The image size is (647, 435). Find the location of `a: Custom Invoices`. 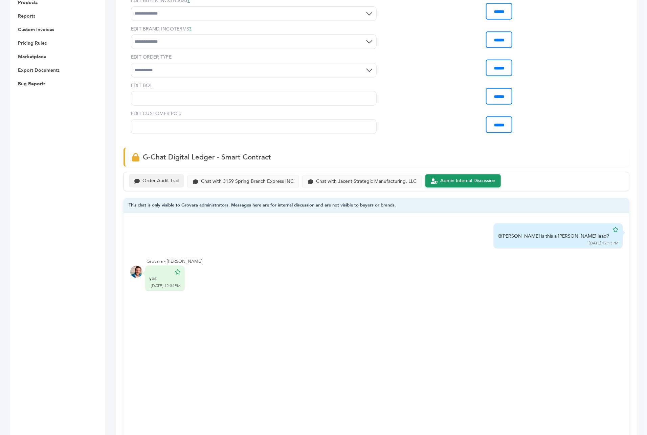

a: Custom Invoices is located at coordinates (36, 29).